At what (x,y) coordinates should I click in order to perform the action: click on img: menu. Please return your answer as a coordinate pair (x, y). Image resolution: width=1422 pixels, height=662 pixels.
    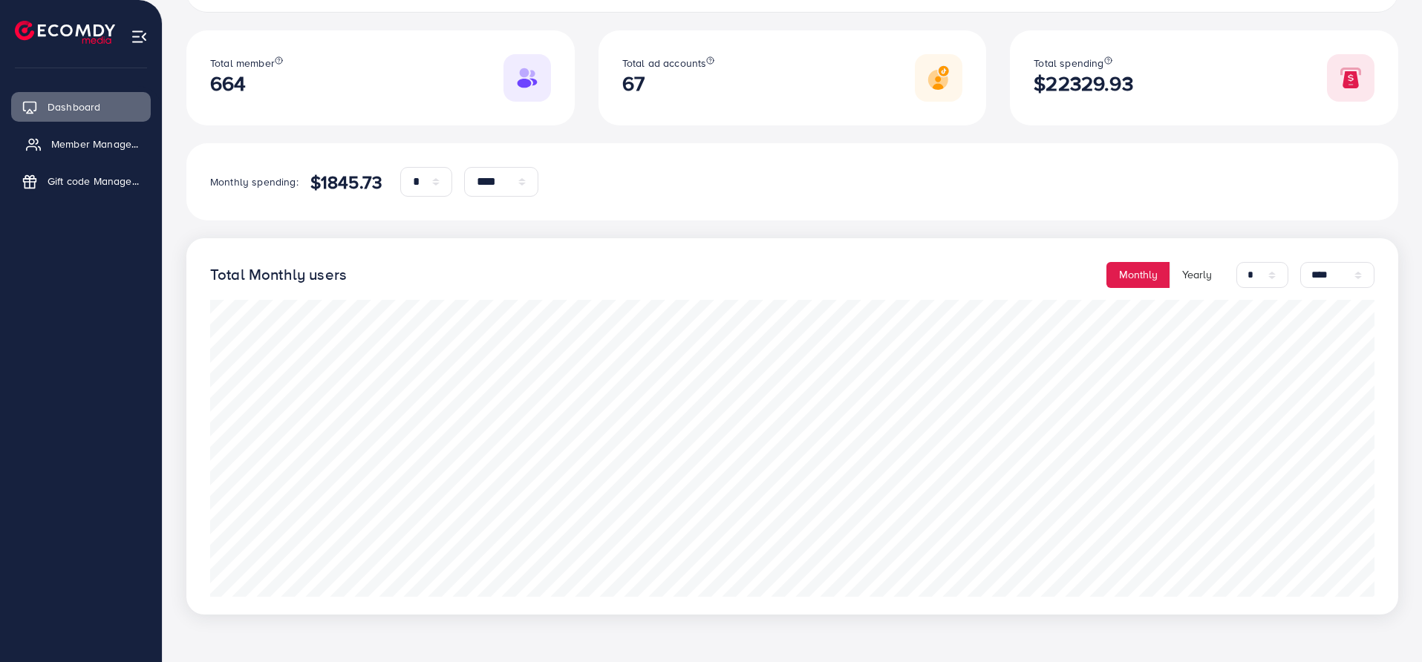
    Looking at the image, I should click on (139, 36).